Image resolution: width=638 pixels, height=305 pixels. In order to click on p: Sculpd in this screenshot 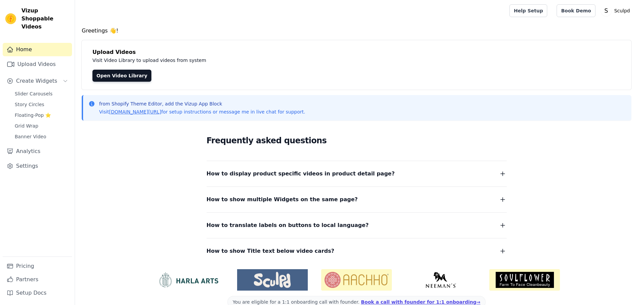, I will do `click(622, 11)`.